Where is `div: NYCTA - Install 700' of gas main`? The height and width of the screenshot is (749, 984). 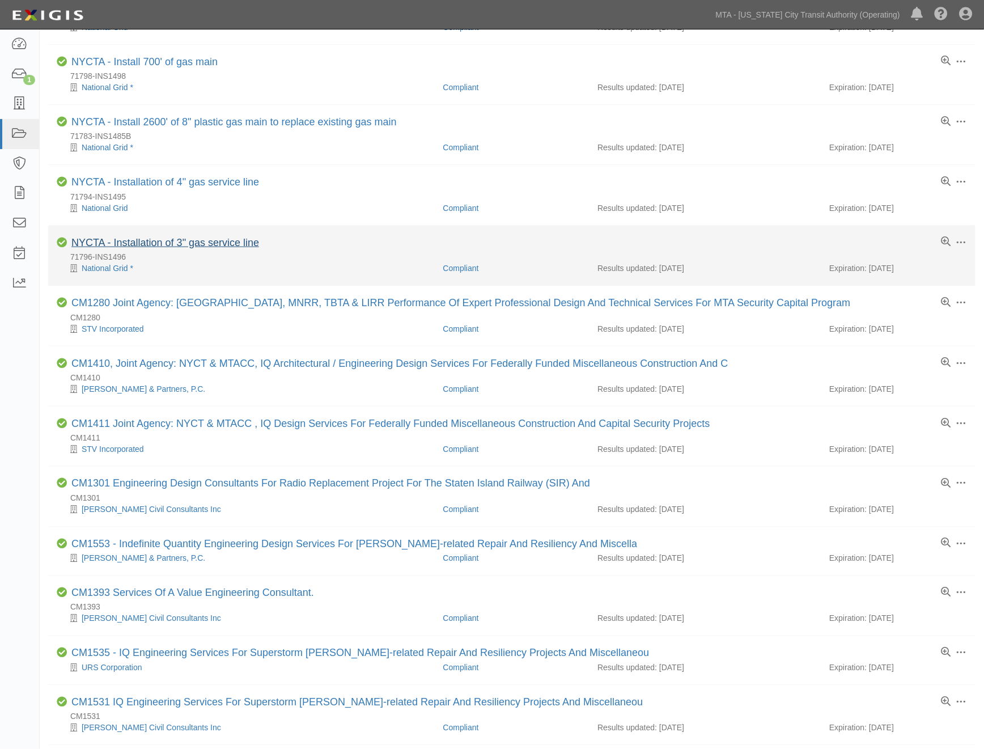 div: NYCTA - Install 700' of gas main is located at coordinates (145, 62).